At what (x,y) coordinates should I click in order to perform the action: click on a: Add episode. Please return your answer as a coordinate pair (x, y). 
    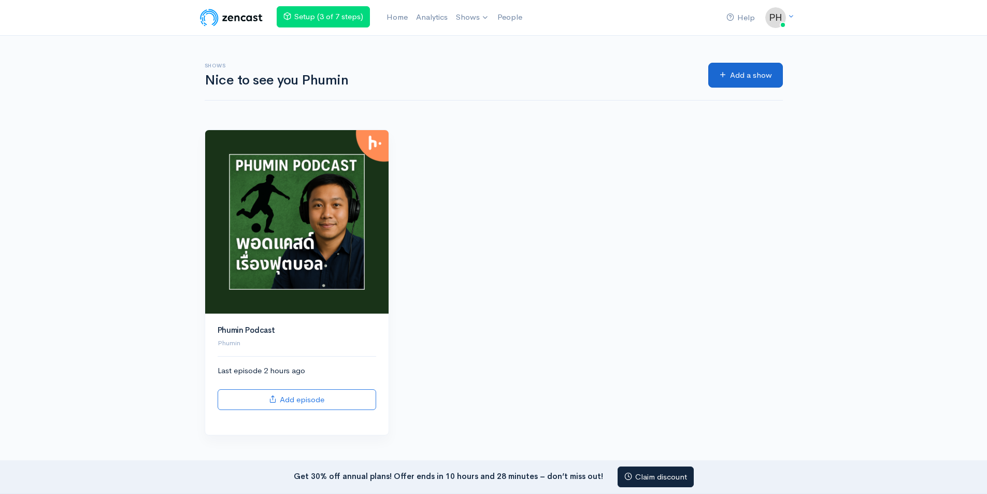
    Looking at the image, I should click on (297, 400).